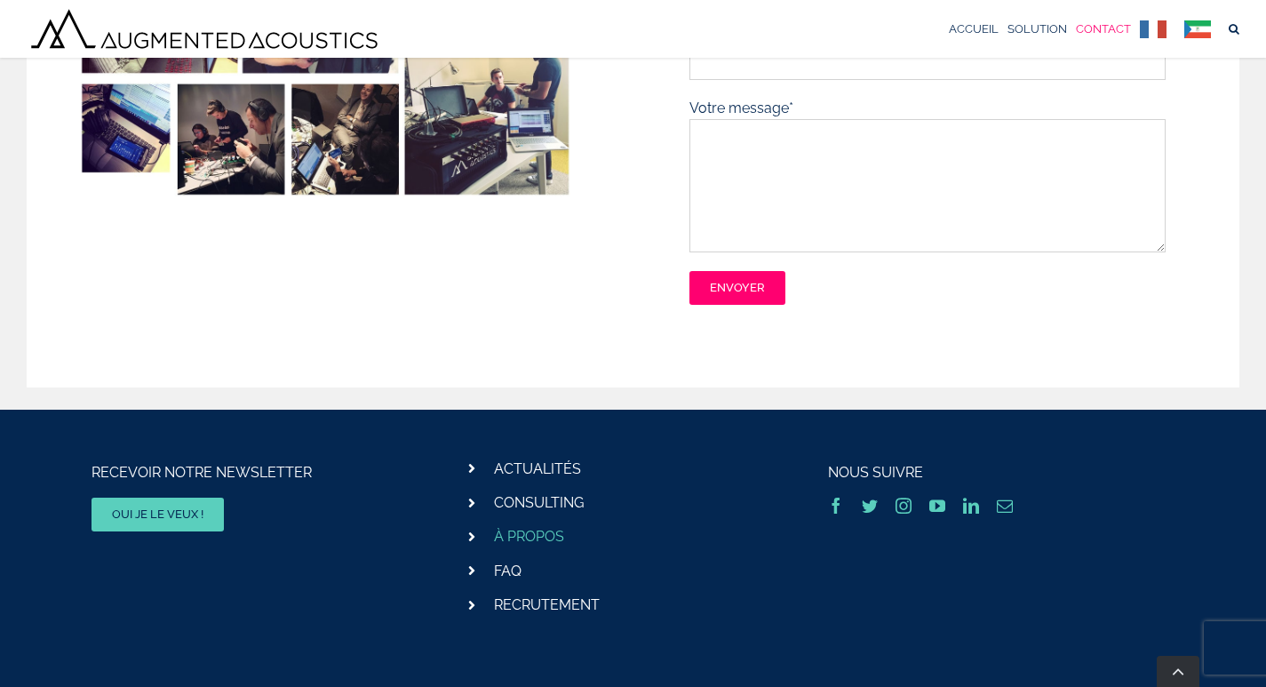 This screenshot has height=687, width=1266. What do you see at coordinates (870, 505) in the screenshot?
I see `a: twitter` at bounding box center [870, 505].